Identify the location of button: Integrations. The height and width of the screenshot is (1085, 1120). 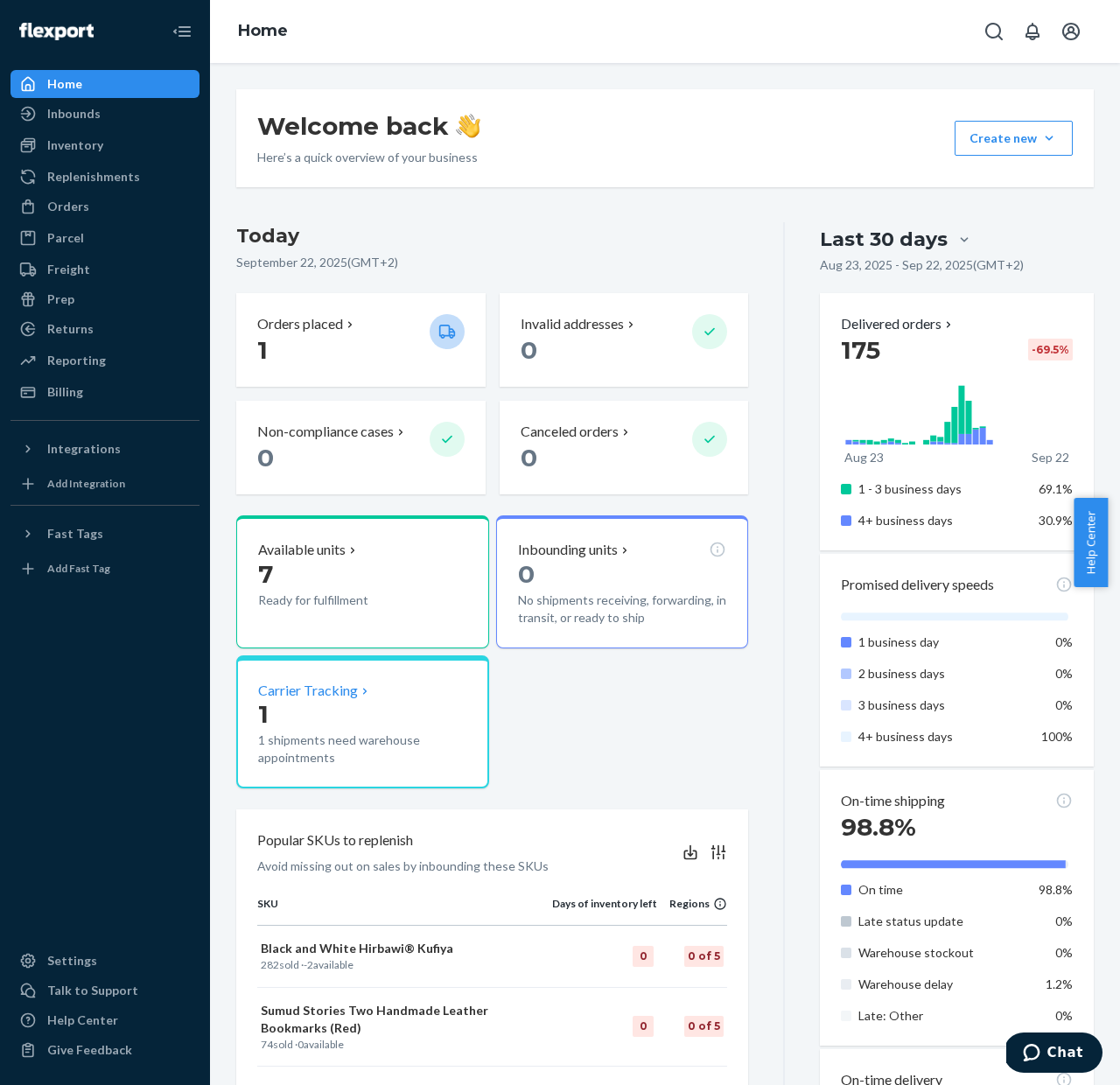
(105, 449).